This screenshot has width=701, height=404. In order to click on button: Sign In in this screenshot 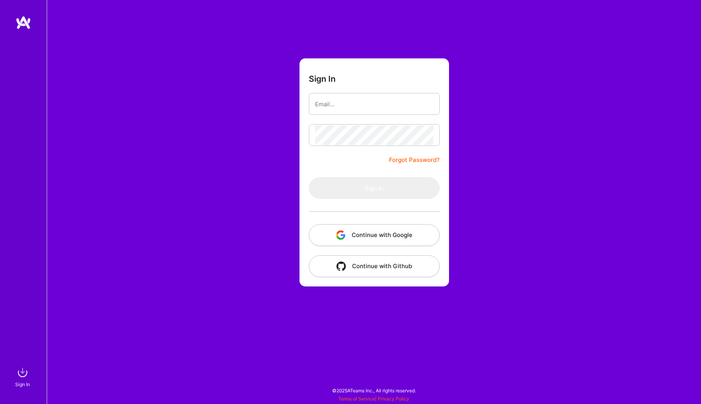, I will do `click(374, 188)`.